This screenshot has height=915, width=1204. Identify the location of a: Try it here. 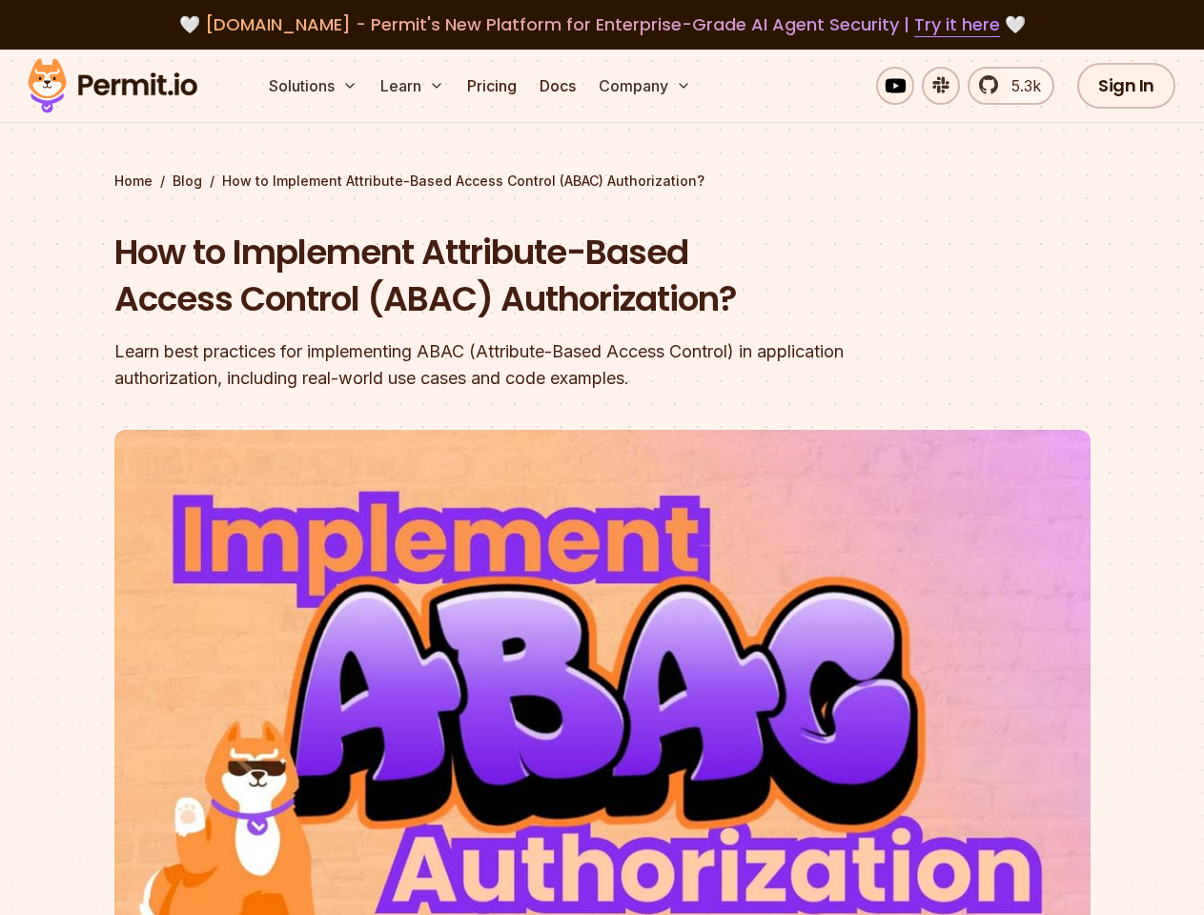
(957, 25).